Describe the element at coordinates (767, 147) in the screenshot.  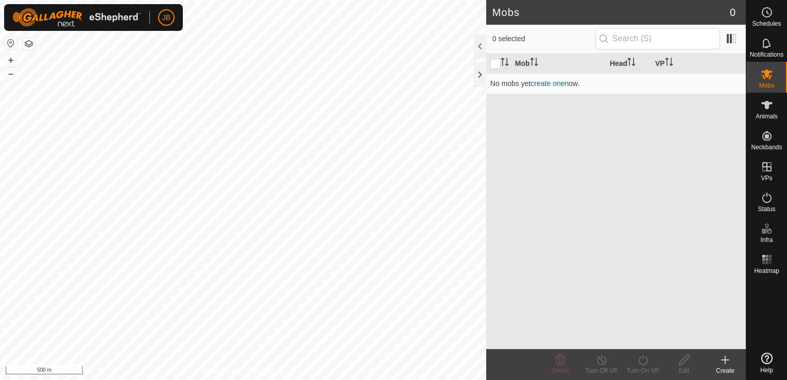
I see `span: Neckbands` at that location.